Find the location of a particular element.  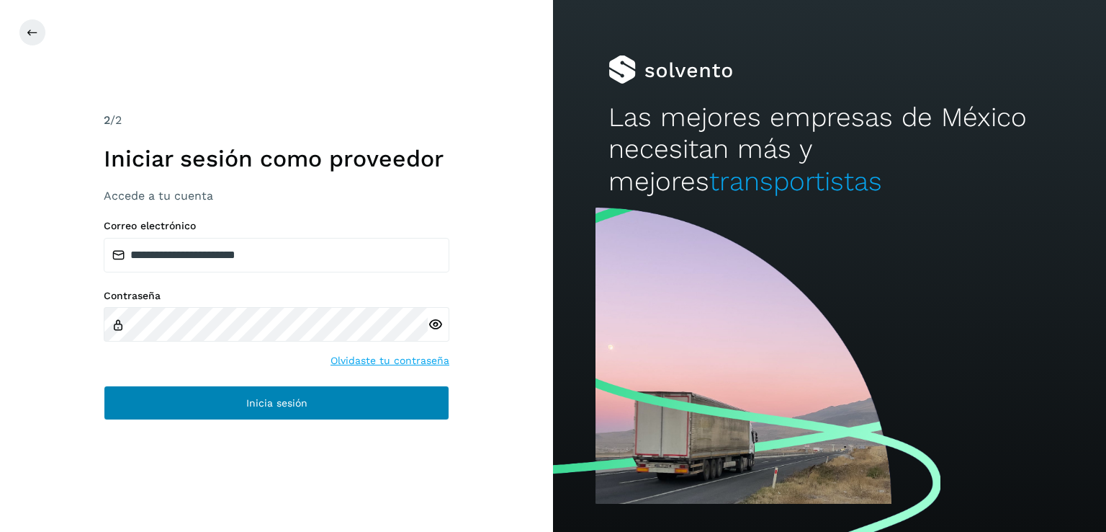

div: /2 is located at coordinates (277, 120).